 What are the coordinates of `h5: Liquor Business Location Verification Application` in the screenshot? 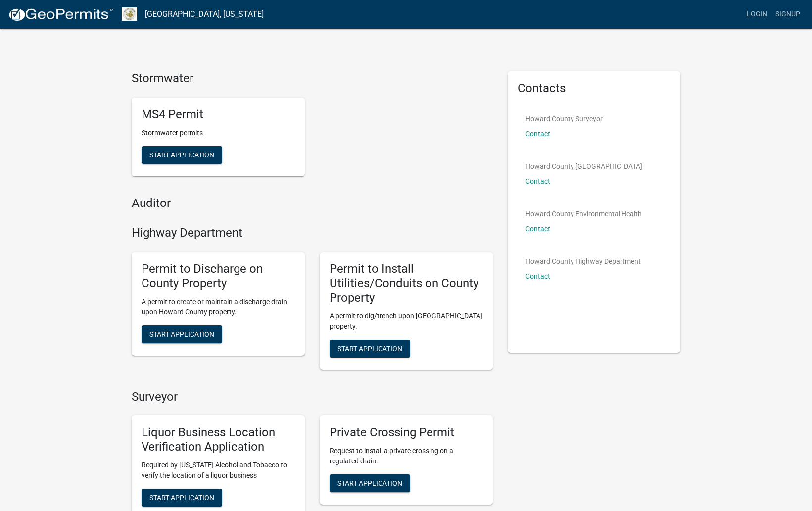 It's located at (218, 440).